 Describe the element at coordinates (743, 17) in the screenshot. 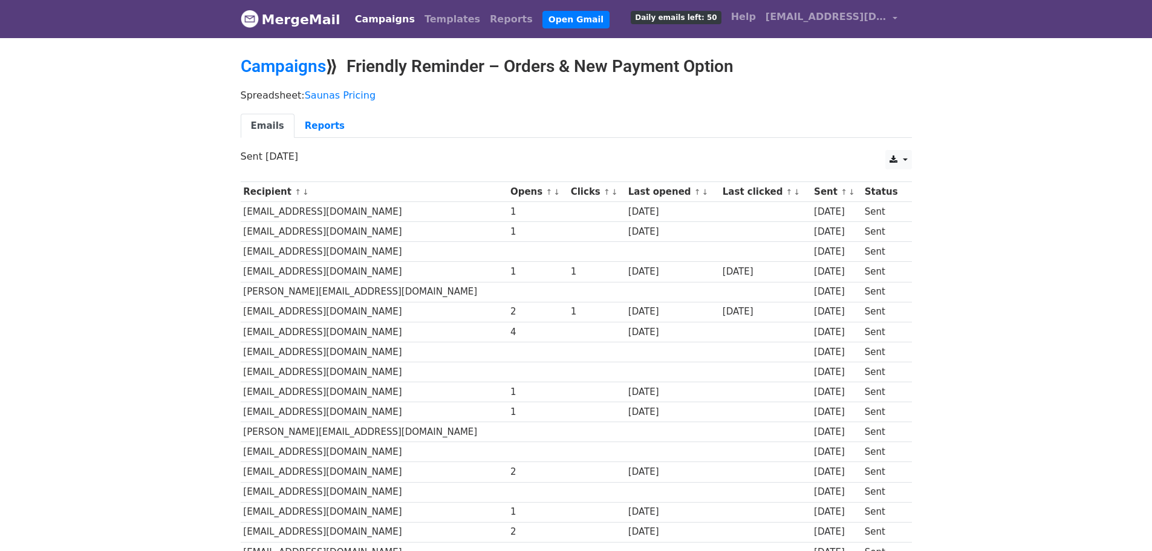

I see `a: Help` at that location.